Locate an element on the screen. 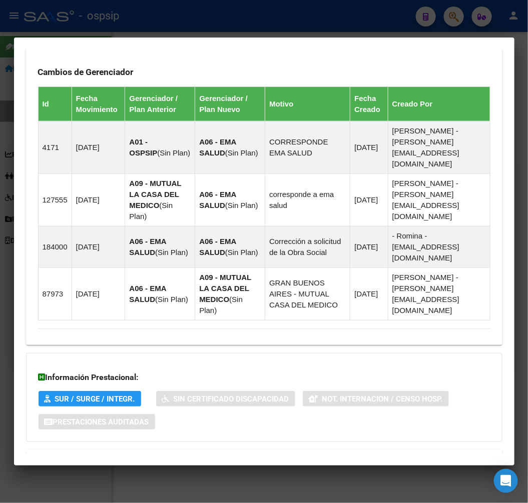  td: CORRESPONDE EMA SALUD is located at coordinates (308, 147).